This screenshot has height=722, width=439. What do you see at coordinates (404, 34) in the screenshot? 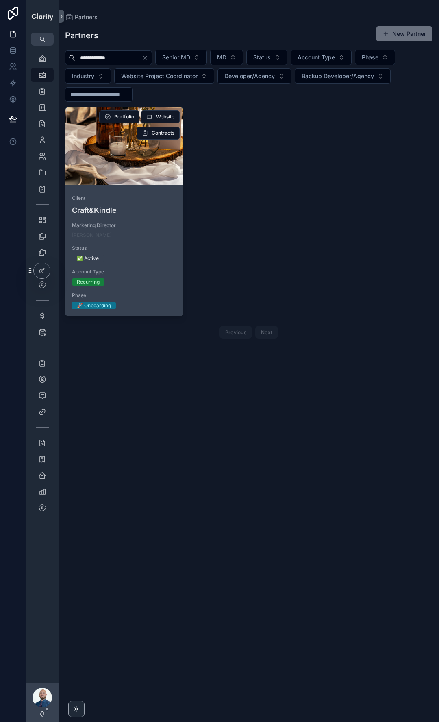
I see `a: New Partner` at bounding box center [404, 34].